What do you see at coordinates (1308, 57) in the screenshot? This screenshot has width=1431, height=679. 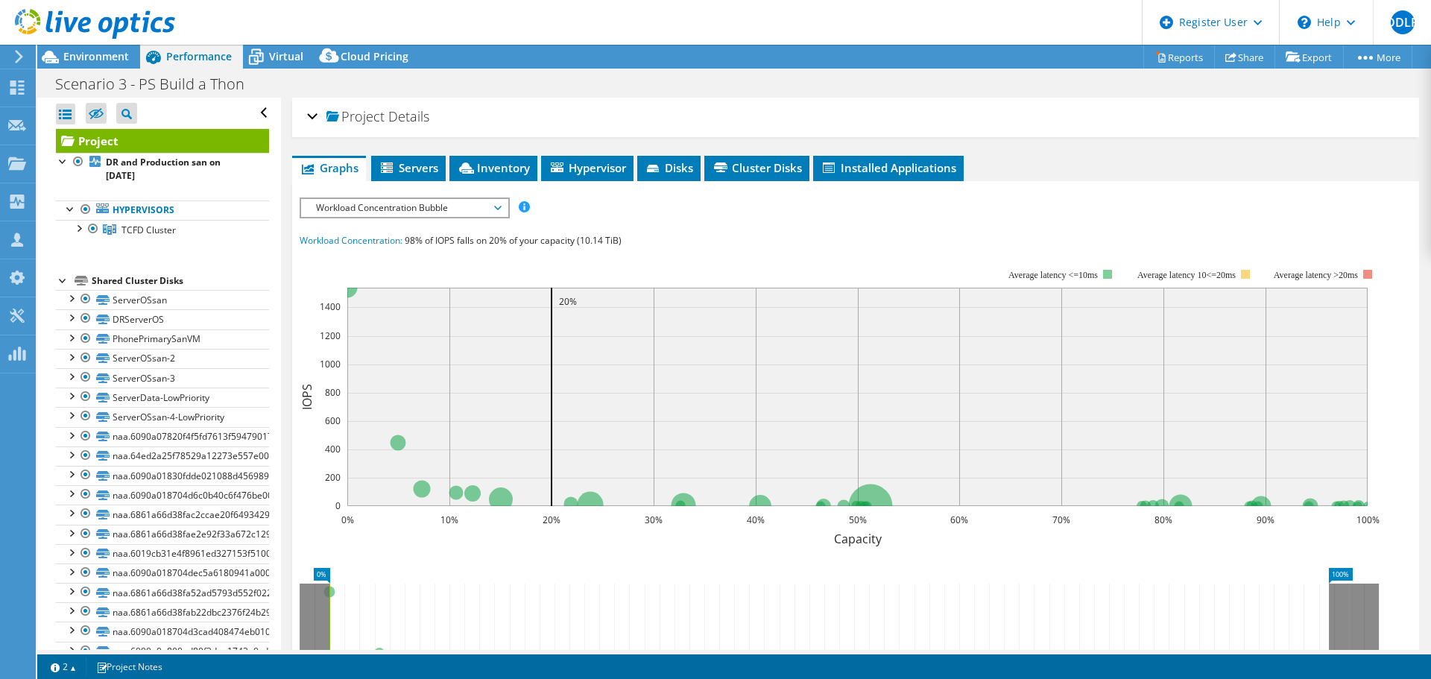 I see `a: Export` at bounding box center [1308, 57].